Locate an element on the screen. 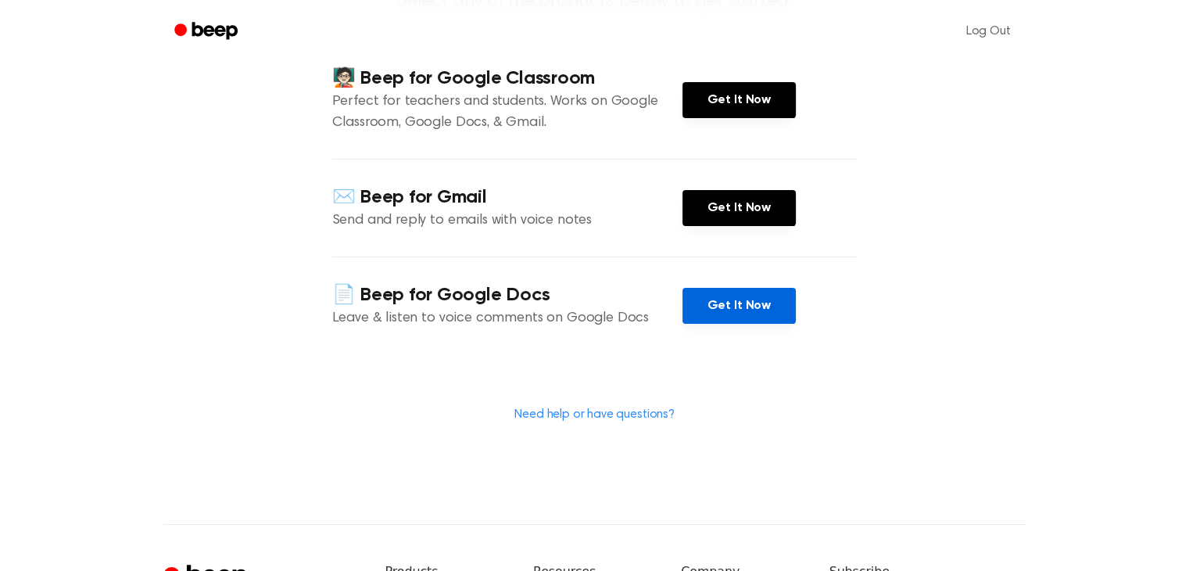 This screenshot has height=571, width=1189. a: Log Out is located at coordinates (988, 31).